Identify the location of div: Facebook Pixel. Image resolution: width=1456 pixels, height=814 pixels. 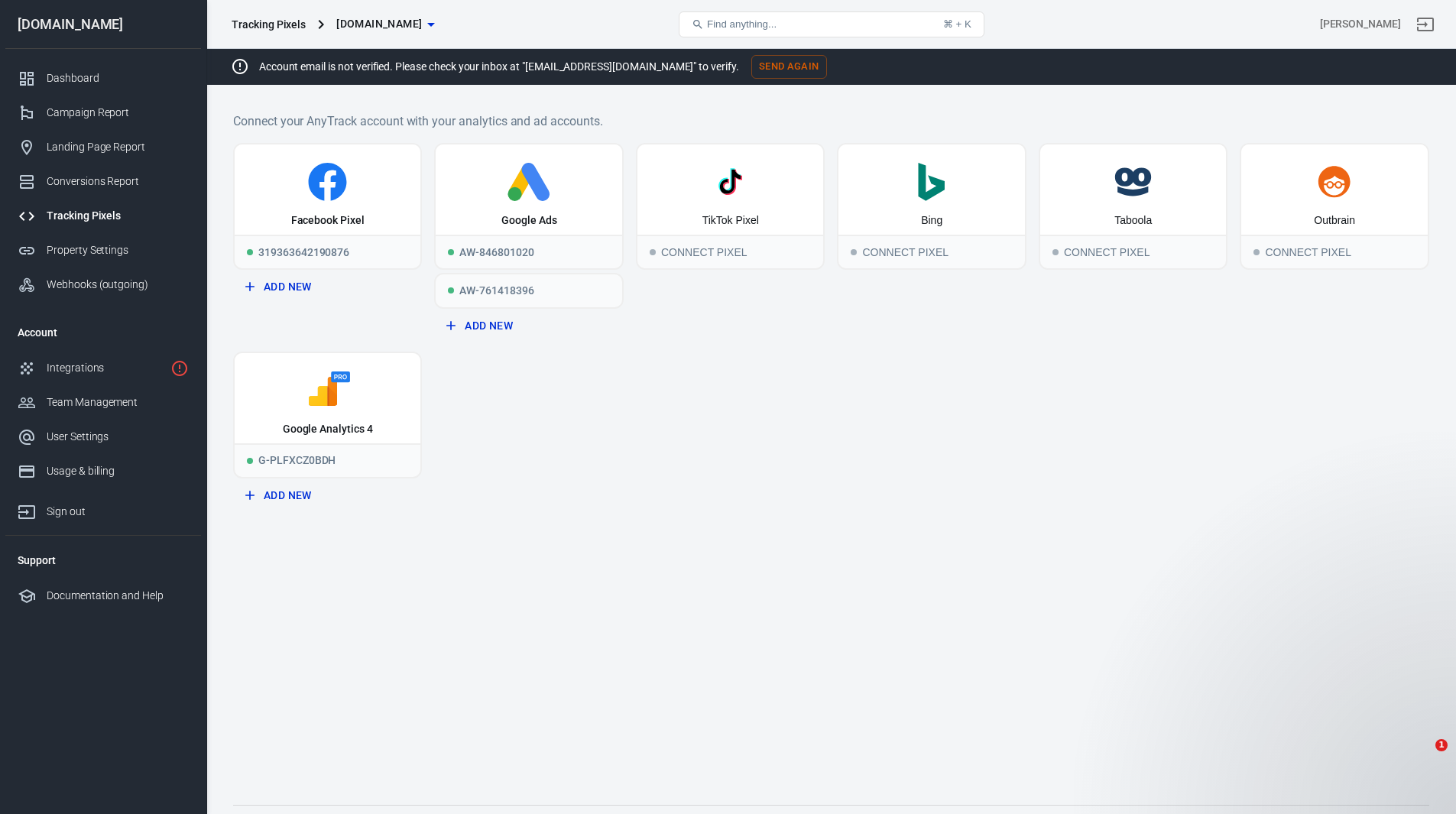
(328, 221).